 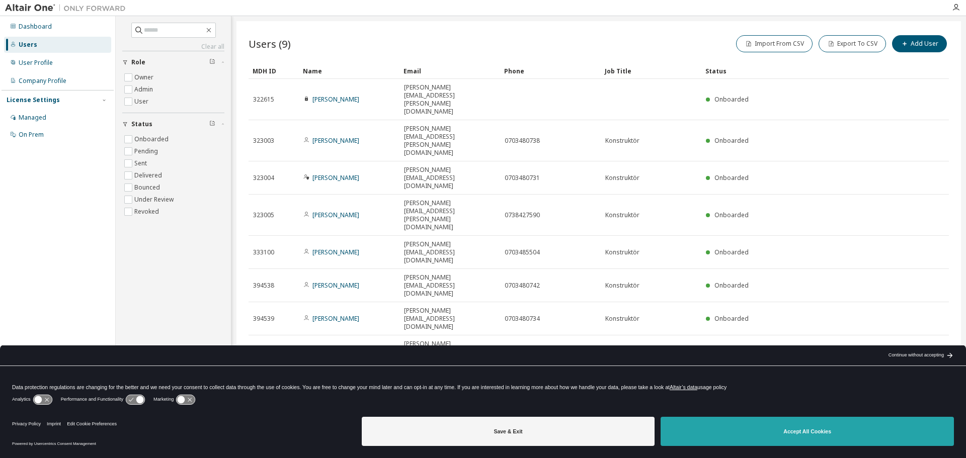 What do you see at coordinates (32, 118) in the screenshot?
I see `div: Managed` at bounding box center [32, 118].